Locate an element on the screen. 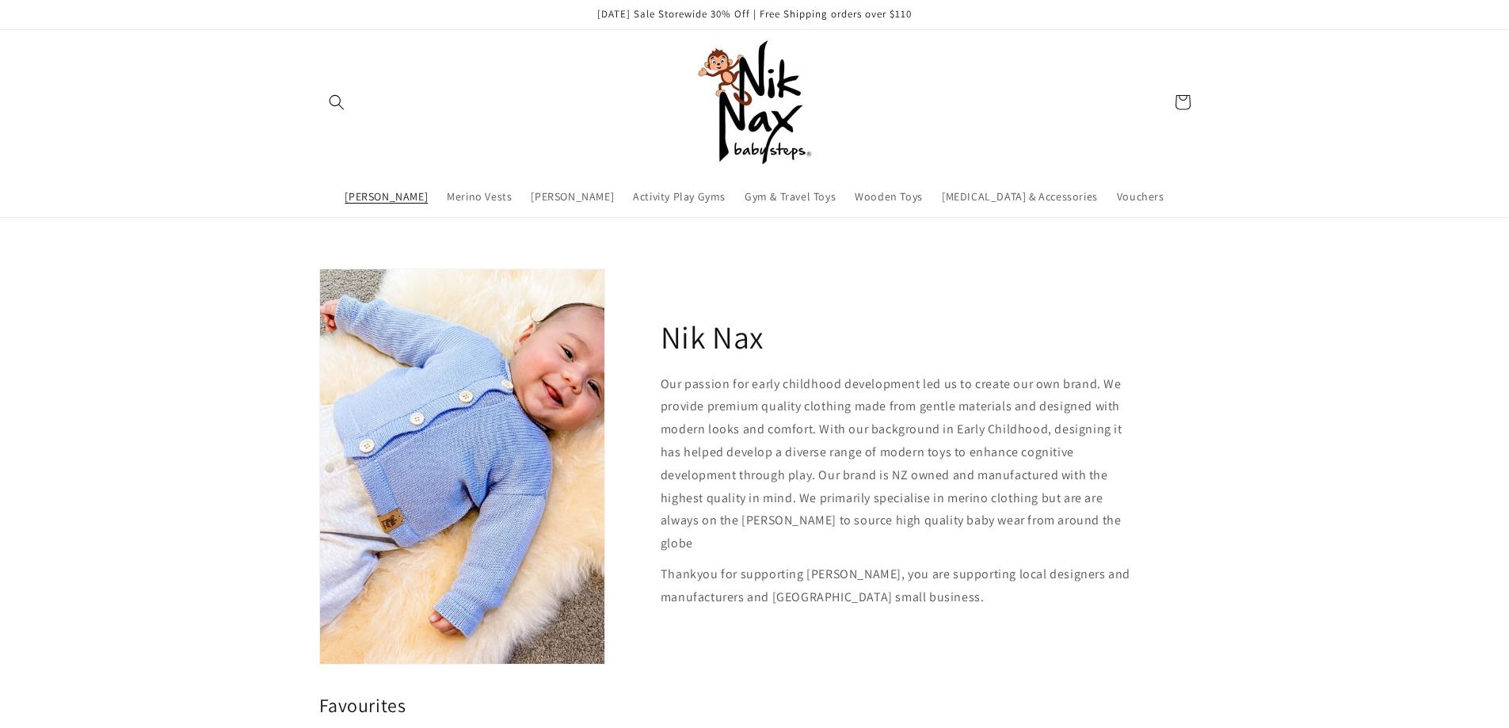 Image resolution: width=1509 pixels, height=728 pixels. a: Activity Play Gyms is located at coordinates (679, 197).